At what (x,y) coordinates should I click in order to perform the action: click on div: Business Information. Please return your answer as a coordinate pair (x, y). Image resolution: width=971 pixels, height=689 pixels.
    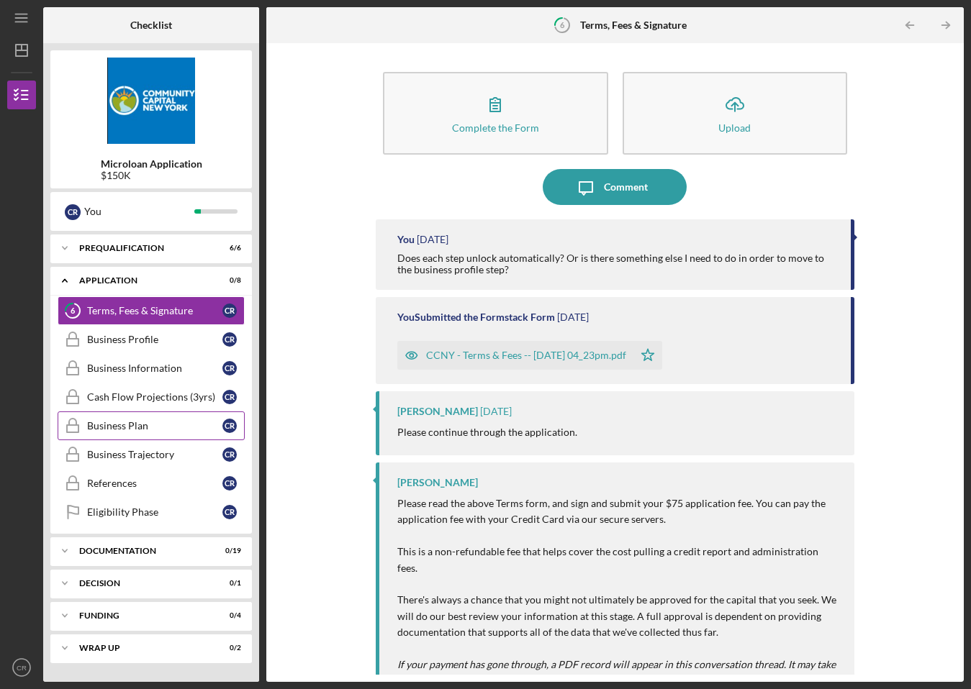
    Looking at the image, I should click on (155, 368).